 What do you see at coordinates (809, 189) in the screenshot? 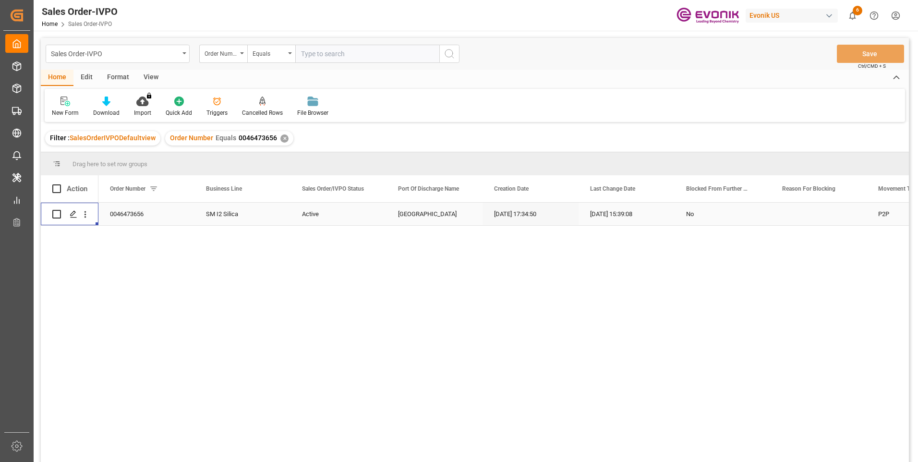
I see `span: Reason For Blocking` at bounding box center [809, 189].